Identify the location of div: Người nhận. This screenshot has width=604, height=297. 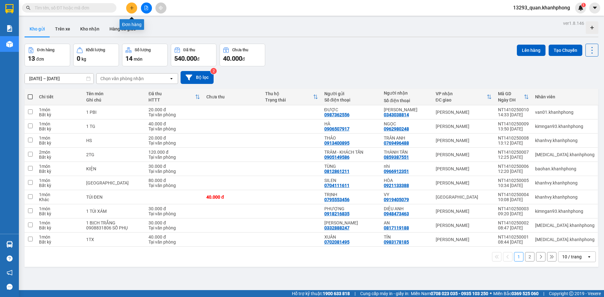
(406, 93).